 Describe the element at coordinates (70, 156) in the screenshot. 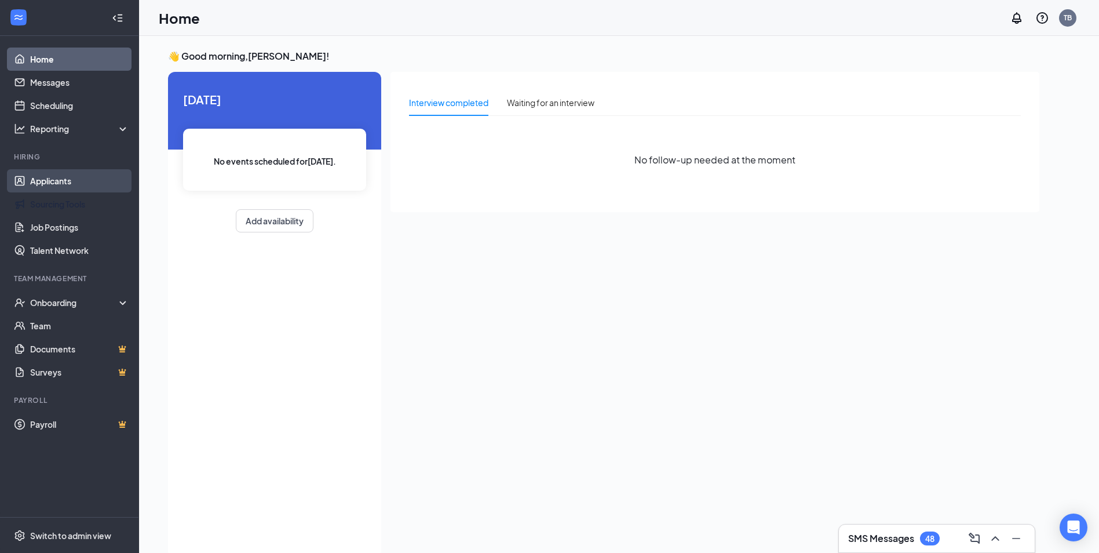

I see `div: Hiring` at that location.